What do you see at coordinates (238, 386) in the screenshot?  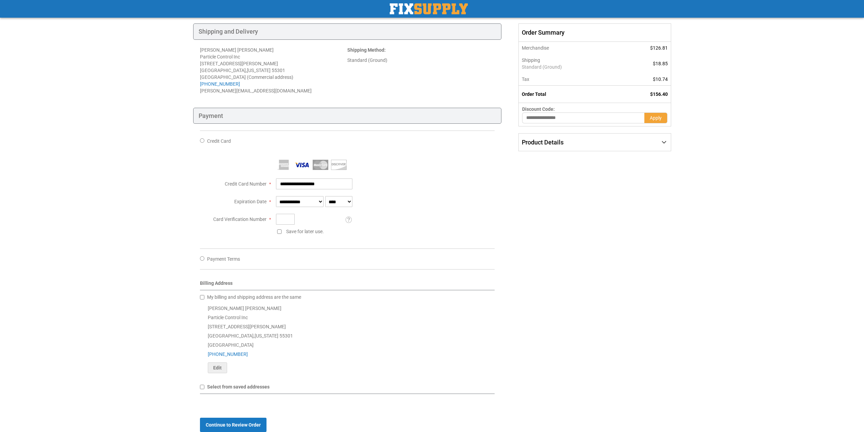 I see `span: Select from saved addresses` at bounding box center [238, 386].